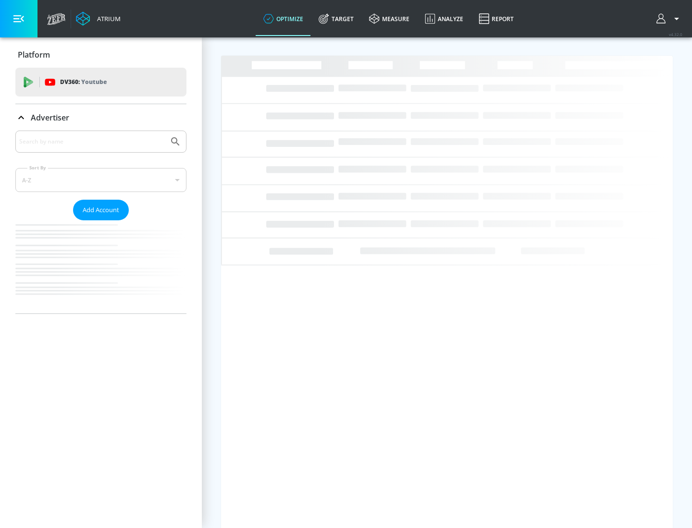  What do you see at coordinates (107, 19) in the screenshot?
I see `div: Atrium` at bounding box center [107, 19].